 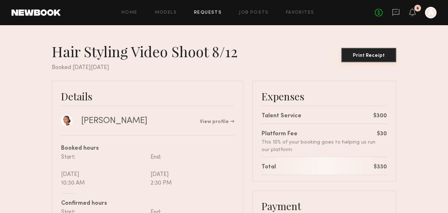 What do you see at coordinates (148, 96) in the screenshot?
I see `div: Details` at bounding box center [148, 96].